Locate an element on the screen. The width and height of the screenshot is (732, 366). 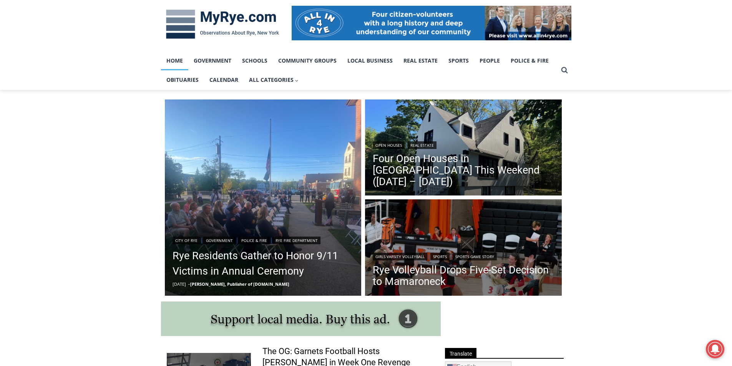
img: (PHOTO: The City of Rye's annual September 11th Commemoration Ceremony on Thursday, September 11,... is located at coordinates (263, 198).